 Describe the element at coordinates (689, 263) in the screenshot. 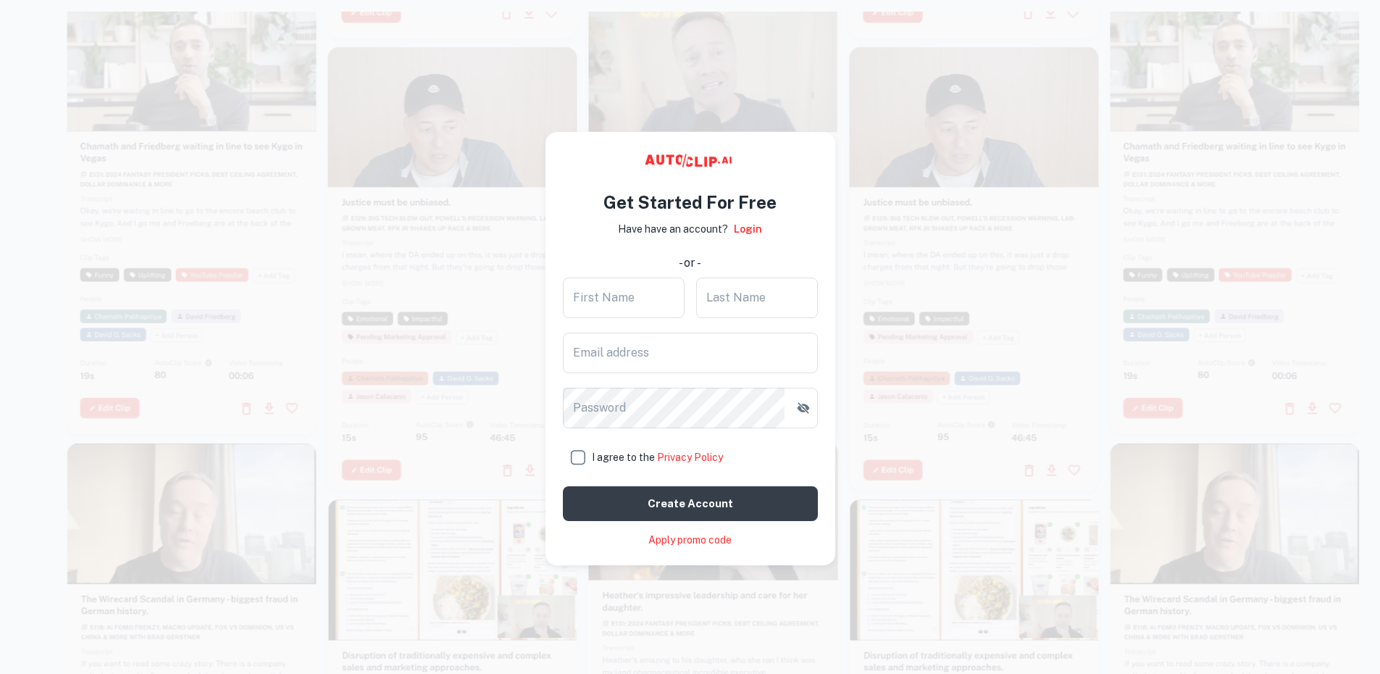

I see `div: - or -` at that location.